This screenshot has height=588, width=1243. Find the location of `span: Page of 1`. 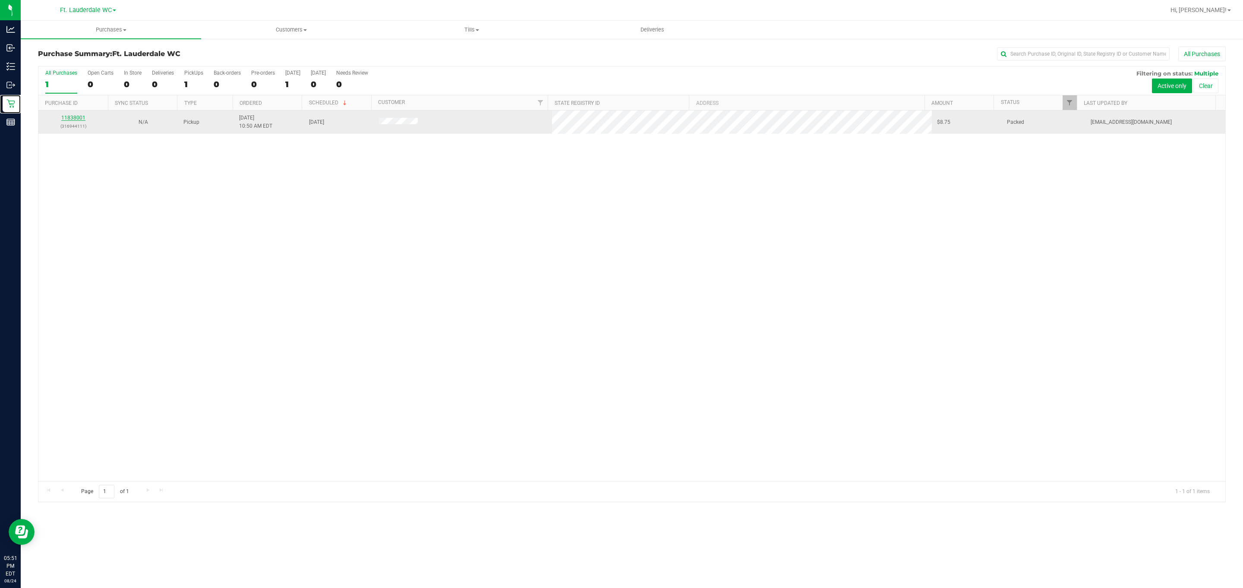

span: Page of 1 is located at coordinates (105, 492).